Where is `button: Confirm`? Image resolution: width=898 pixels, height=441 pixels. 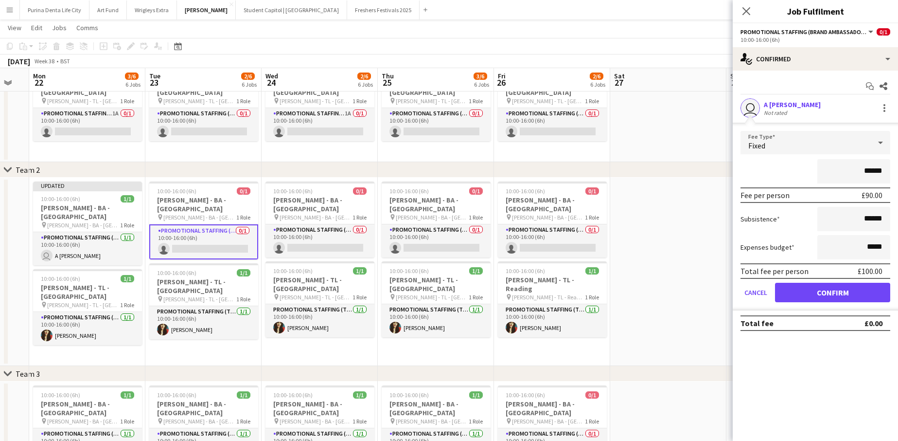 button: Confirm is located at coordinates (833, 292).